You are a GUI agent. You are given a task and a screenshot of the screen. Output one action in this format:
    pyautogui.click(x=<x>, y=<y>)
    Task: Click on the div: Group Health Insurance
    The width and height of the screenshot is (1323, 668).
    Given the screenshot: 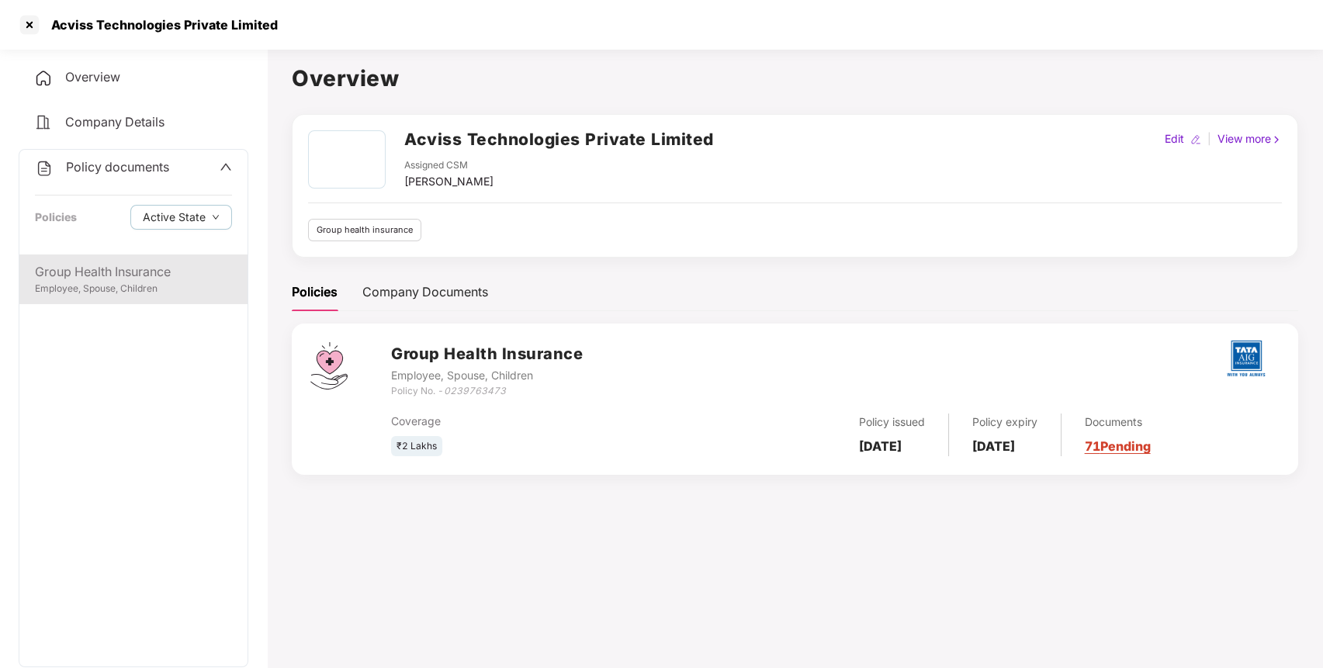 What is the action you would take?
    pyautogui.click(x=133, y=272)
    